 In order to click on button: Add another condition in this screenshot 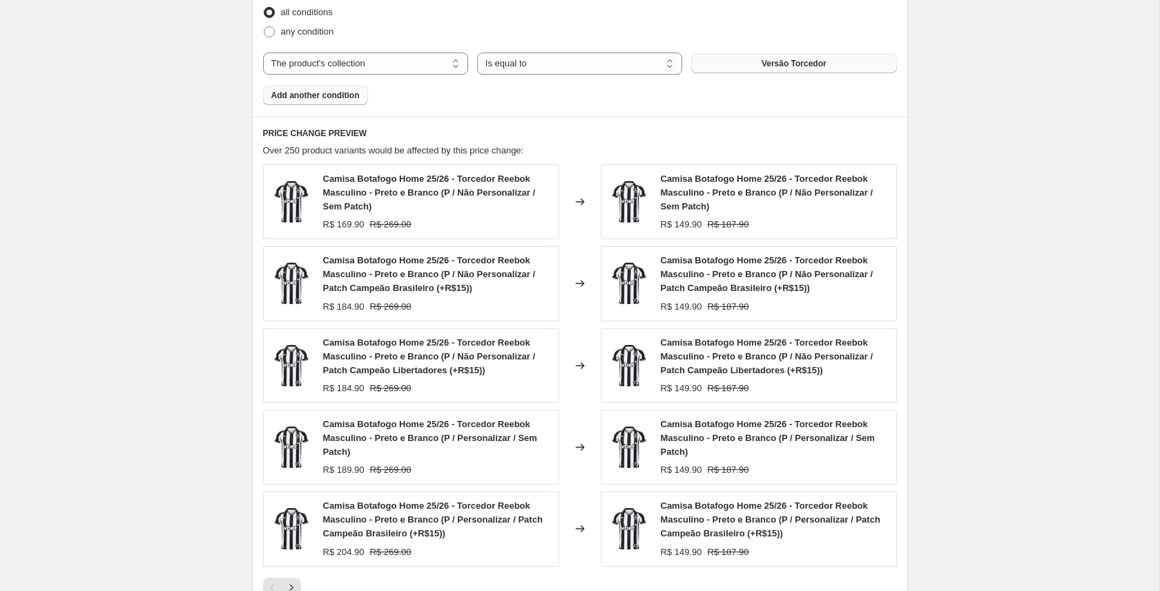, I will do `click(316, 95)`.